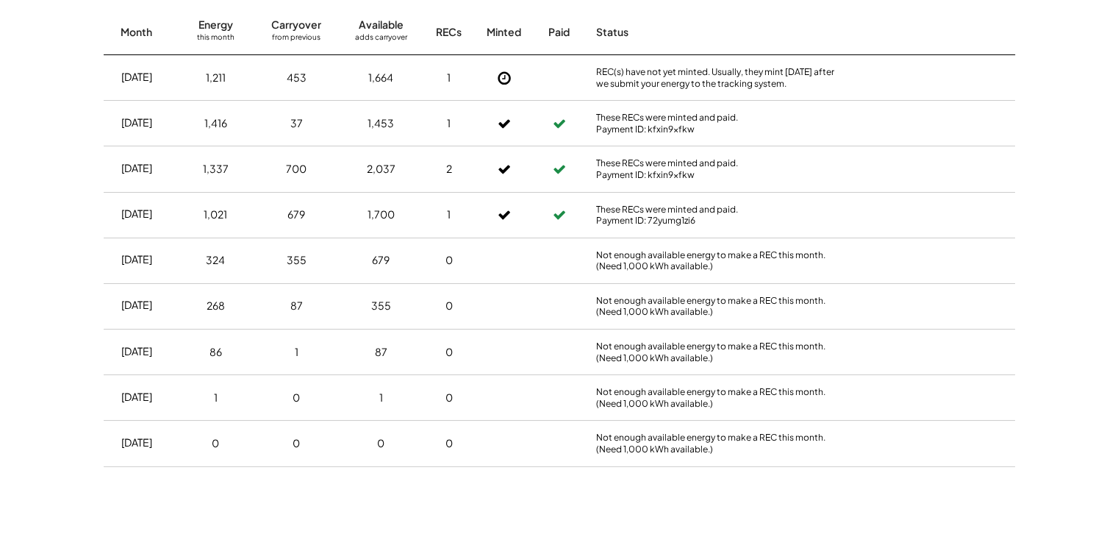  What do you see at coordinates (381, 40) in the screenshot?
I see `div: adds carryover` at bounding box center [381, 40].